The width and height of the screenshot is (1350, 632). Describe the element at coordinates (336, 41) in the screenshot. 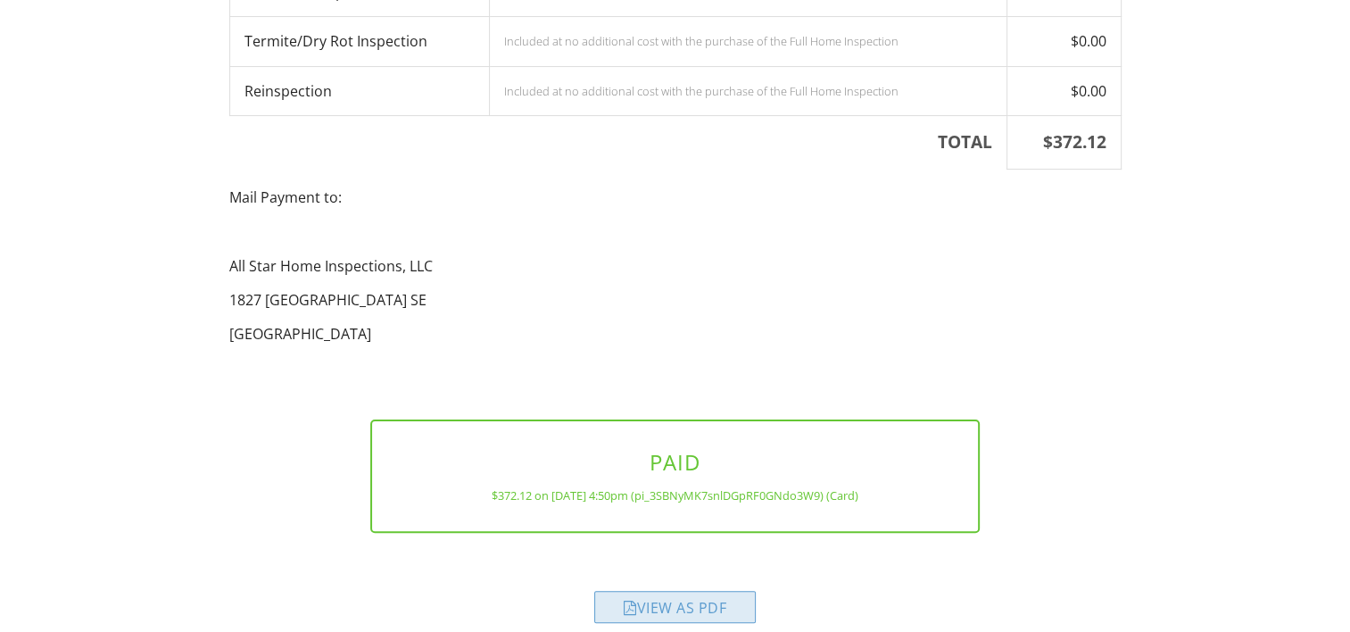

I see `span: Termite/Dry Rot Inspection` at that location.